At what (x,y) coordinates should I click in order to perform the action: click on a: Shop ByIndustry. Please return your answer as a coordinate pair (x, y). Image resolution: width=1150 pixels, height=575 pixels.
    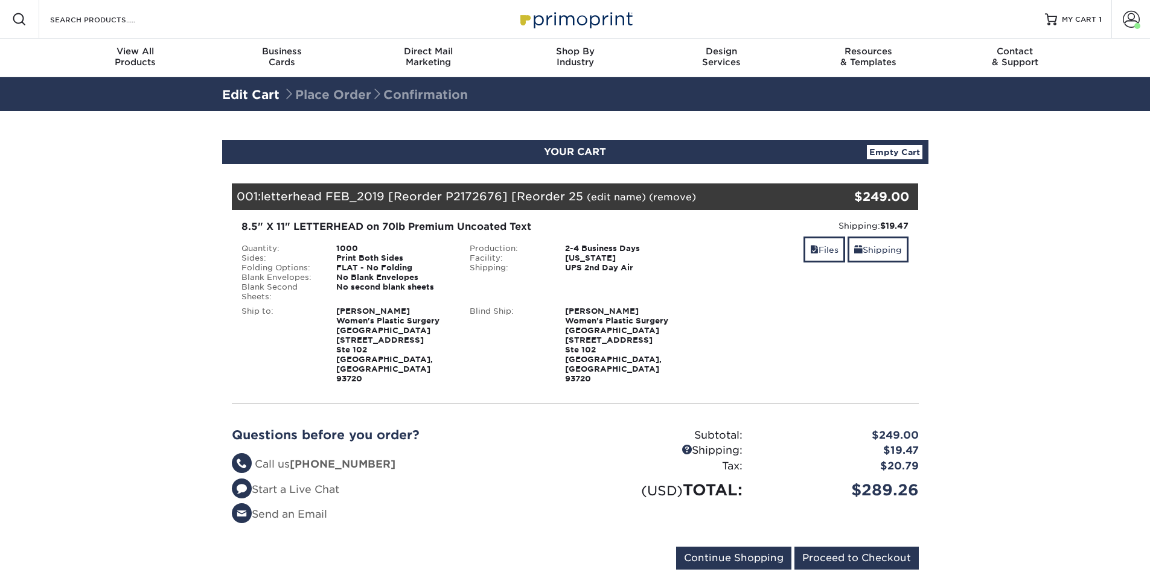
    Looking at the image, I should click on (574, 58).